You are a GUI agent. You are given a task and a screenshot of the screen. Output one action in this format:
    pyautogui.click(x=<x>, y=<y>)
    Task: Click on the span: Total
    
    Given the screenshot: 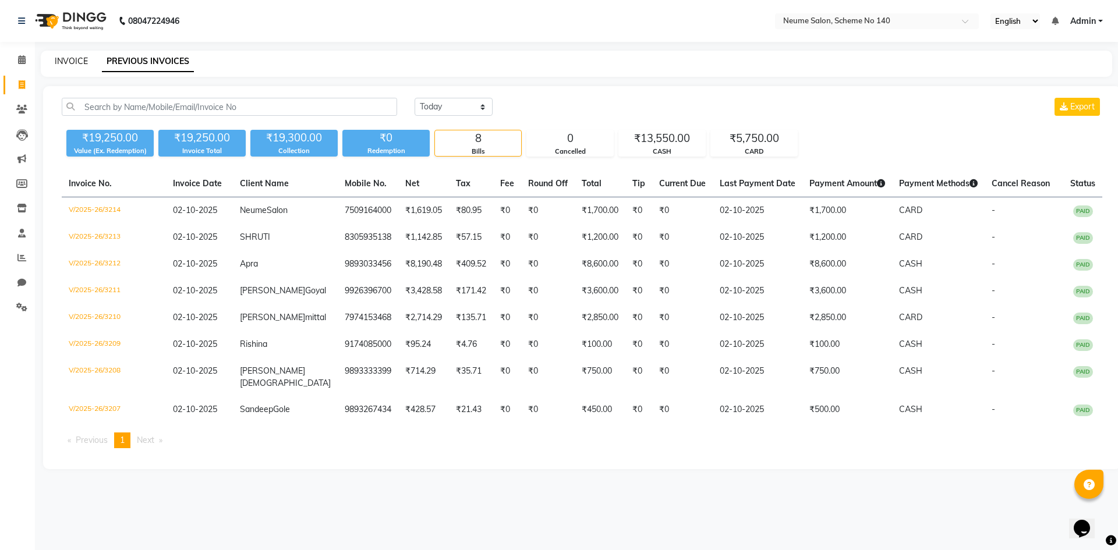 What is the action you would take?
    pyautogui.click(x=591, y=183)
    